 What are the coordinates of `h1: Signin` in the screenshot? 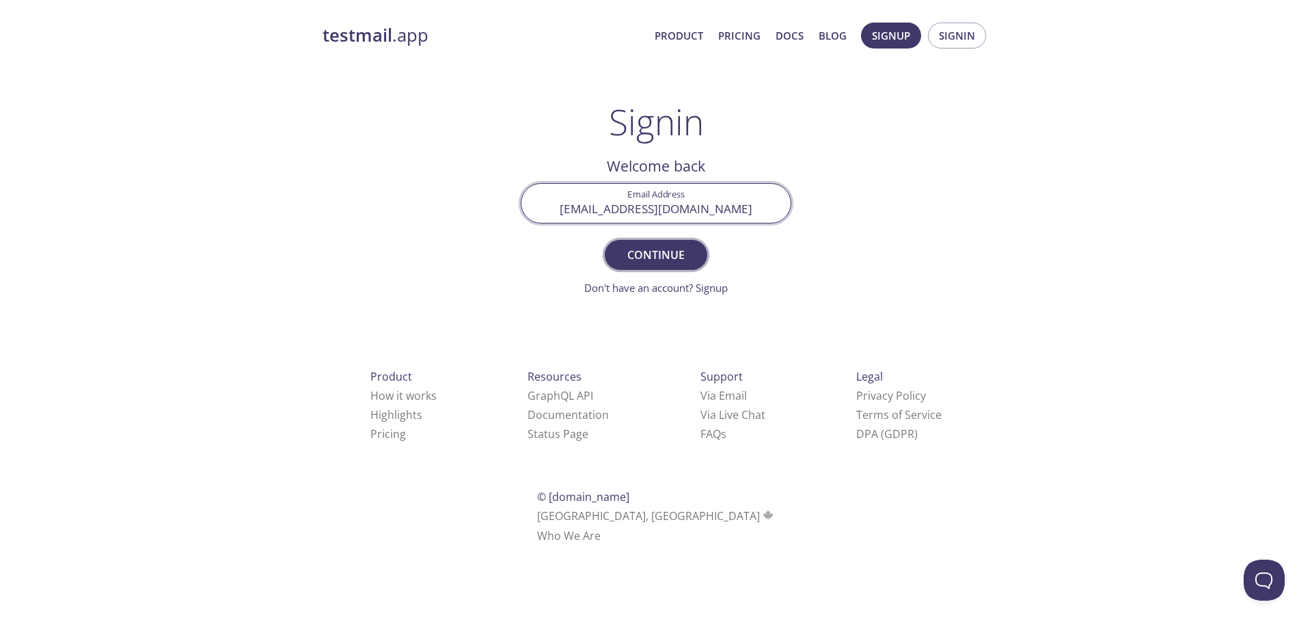 It's located at (656, 122).